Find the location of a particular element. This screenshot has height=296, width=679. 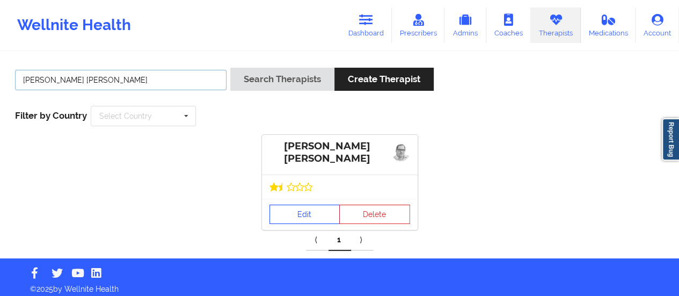

div: Pagination Navigation is located at coordinates (340, 240).